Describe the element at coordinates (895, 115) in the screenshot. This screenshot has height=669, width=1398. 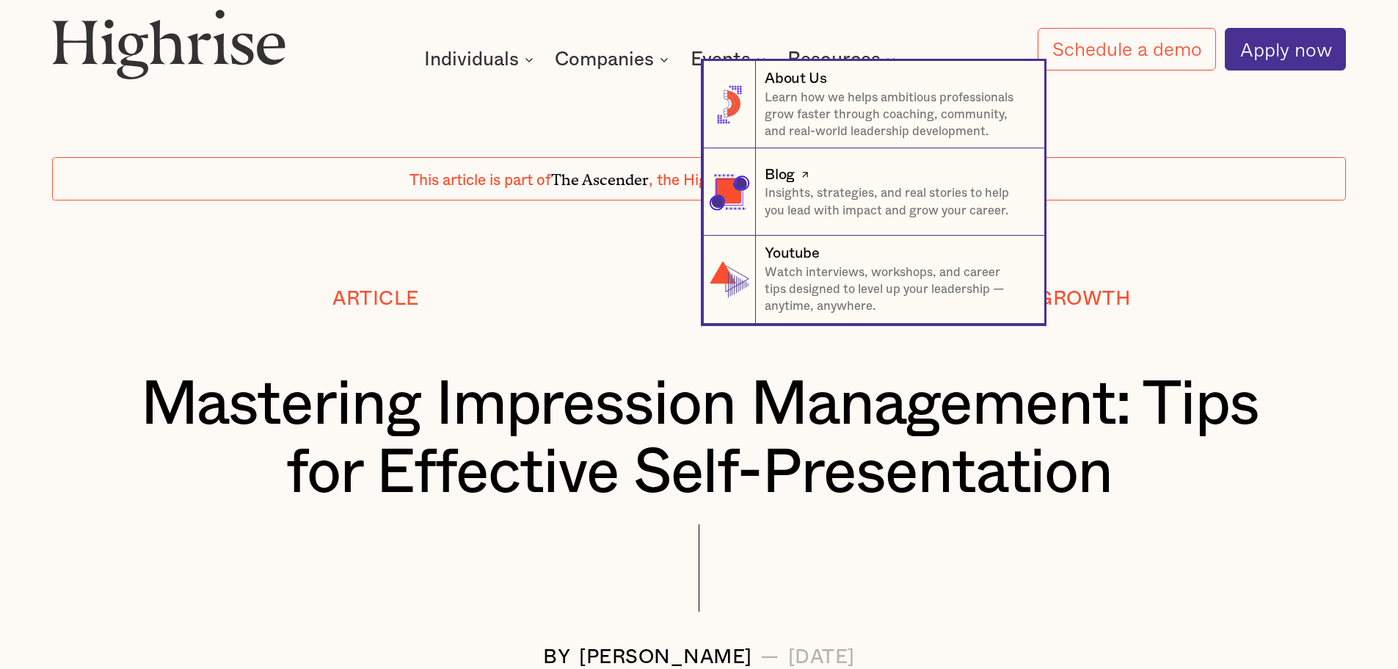
I see `p: Learn how we helps ambitious professionals grow faster through coaching, community, and real-worl...` at that location.